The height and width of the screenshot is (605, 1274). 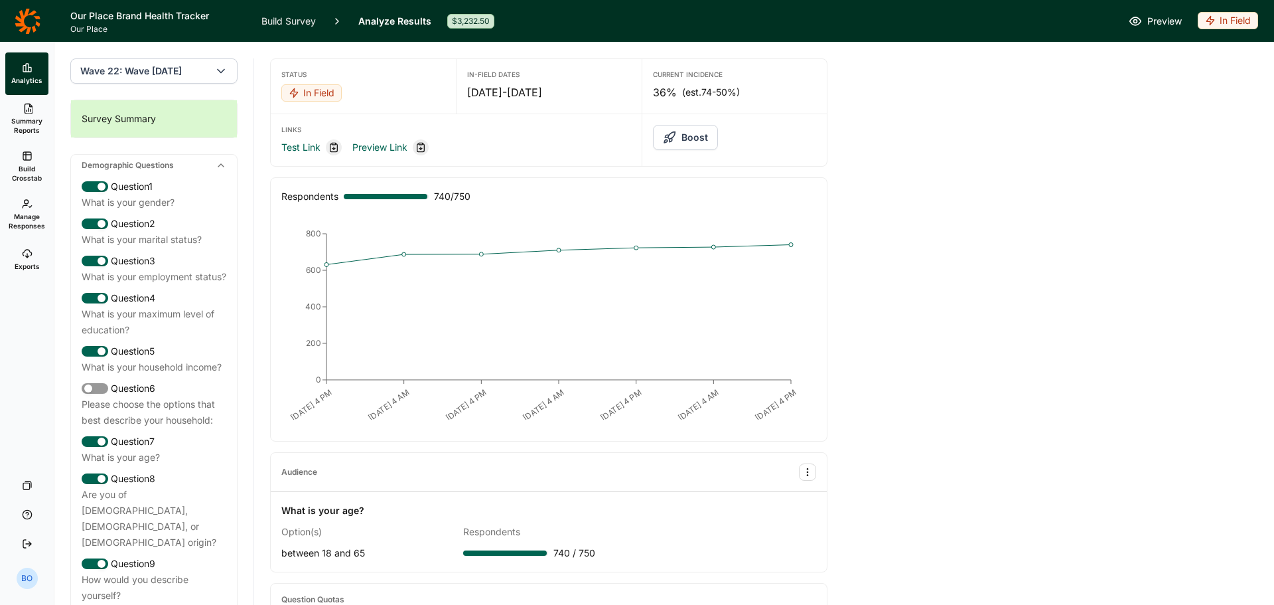 I want to click on a: Analytics, so click(x=27, y=74).